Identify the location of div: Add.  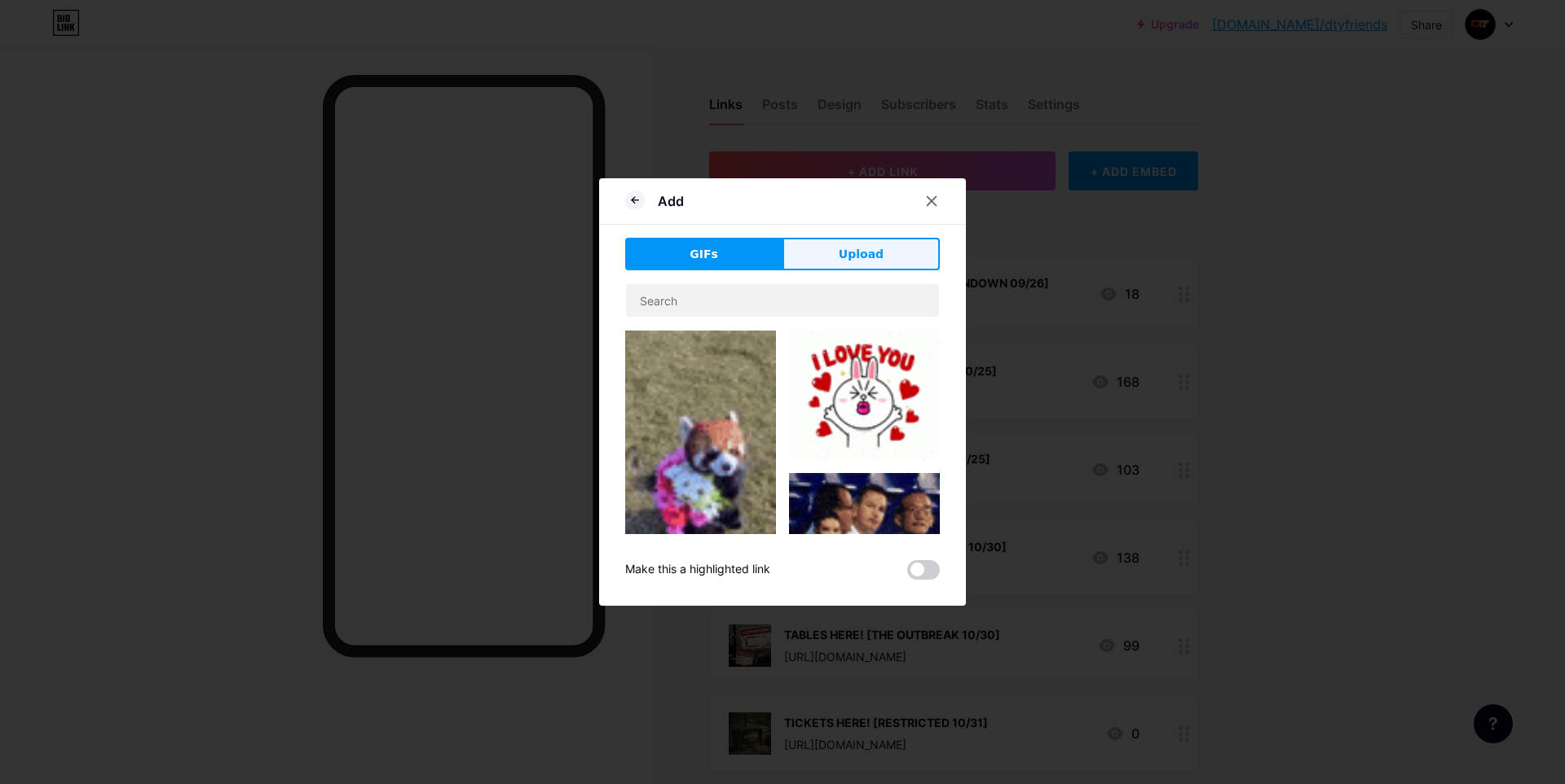
(671, 201).